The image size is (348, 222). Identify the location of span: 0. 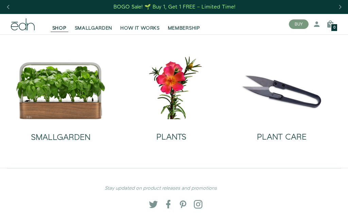
(335, 28).